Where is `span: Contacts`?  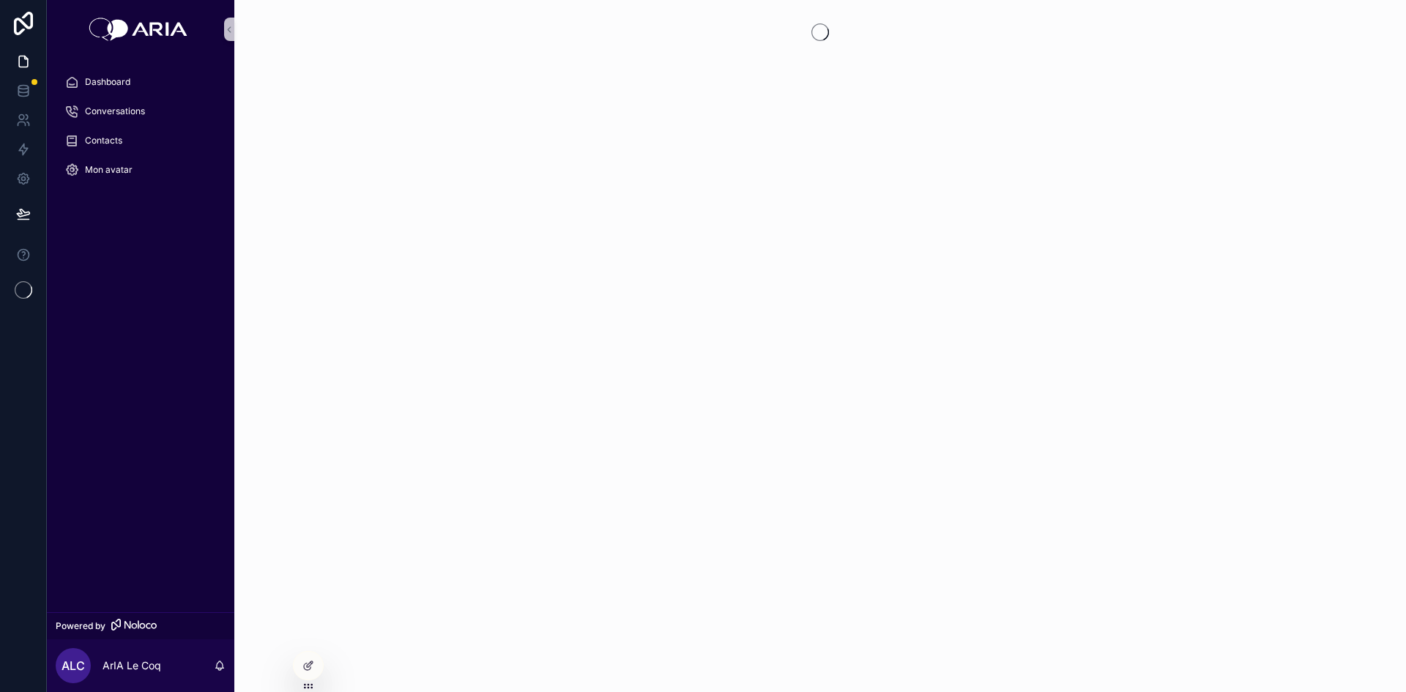 span: Contacts is located at coordinates (103, 141).